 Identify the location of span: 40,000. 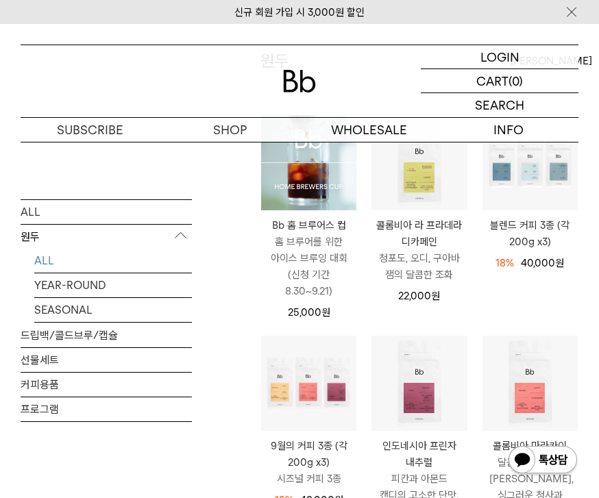
(542, 263).